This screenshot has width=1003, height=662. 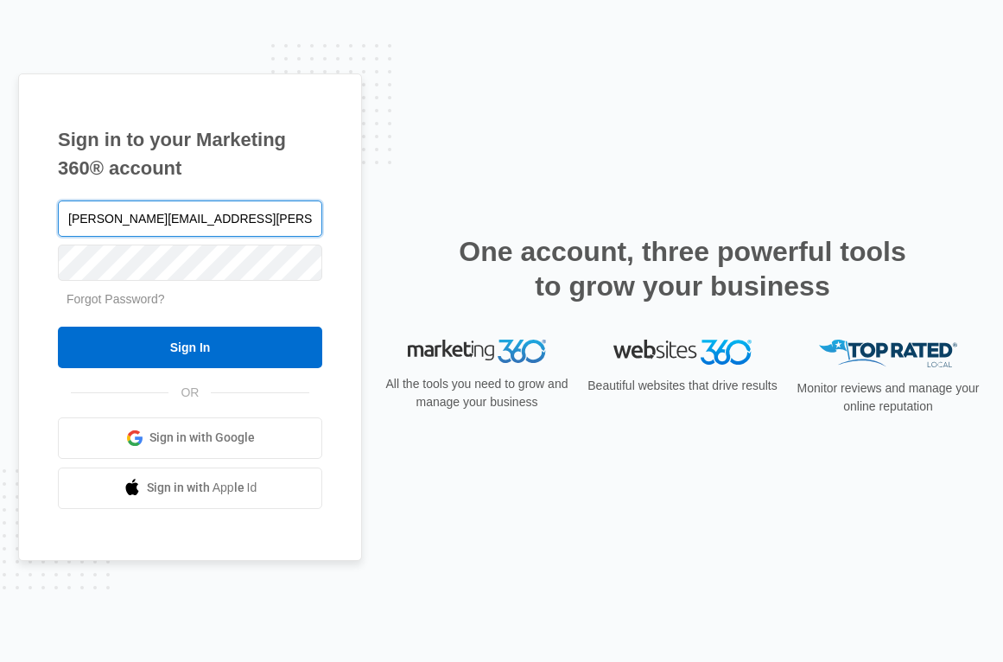 I want to click on img: Marketing 360, so click(x=477, y=352).